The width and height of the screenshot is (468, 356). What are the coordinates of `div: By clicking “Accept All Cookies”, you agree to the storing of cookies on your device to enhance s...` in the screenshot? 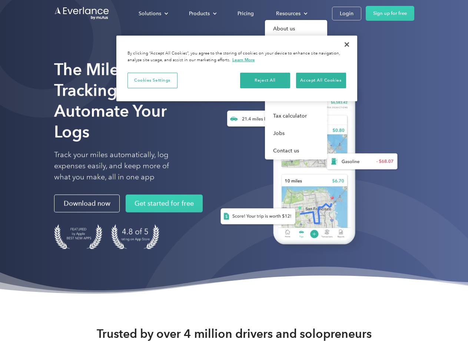 It's located at (237, 57).